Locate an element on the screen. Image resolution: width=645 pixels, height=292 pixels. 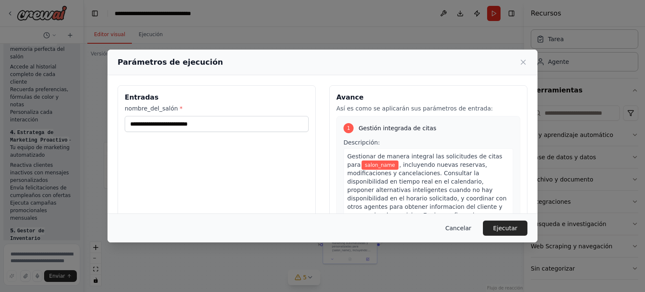
span: Variable: nombre_del_salón is located at coordinates (380, 165).